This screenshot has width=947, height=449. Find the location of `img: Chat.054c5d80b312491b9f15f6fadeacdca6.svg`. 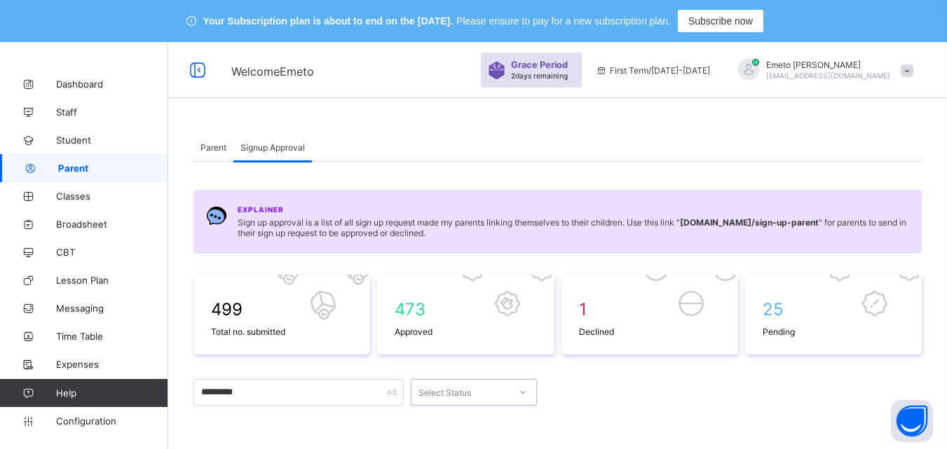

img: Chat.054c5d80b312491b9f15f6fadeacdca6.svg is located at coordinates (217, 216).